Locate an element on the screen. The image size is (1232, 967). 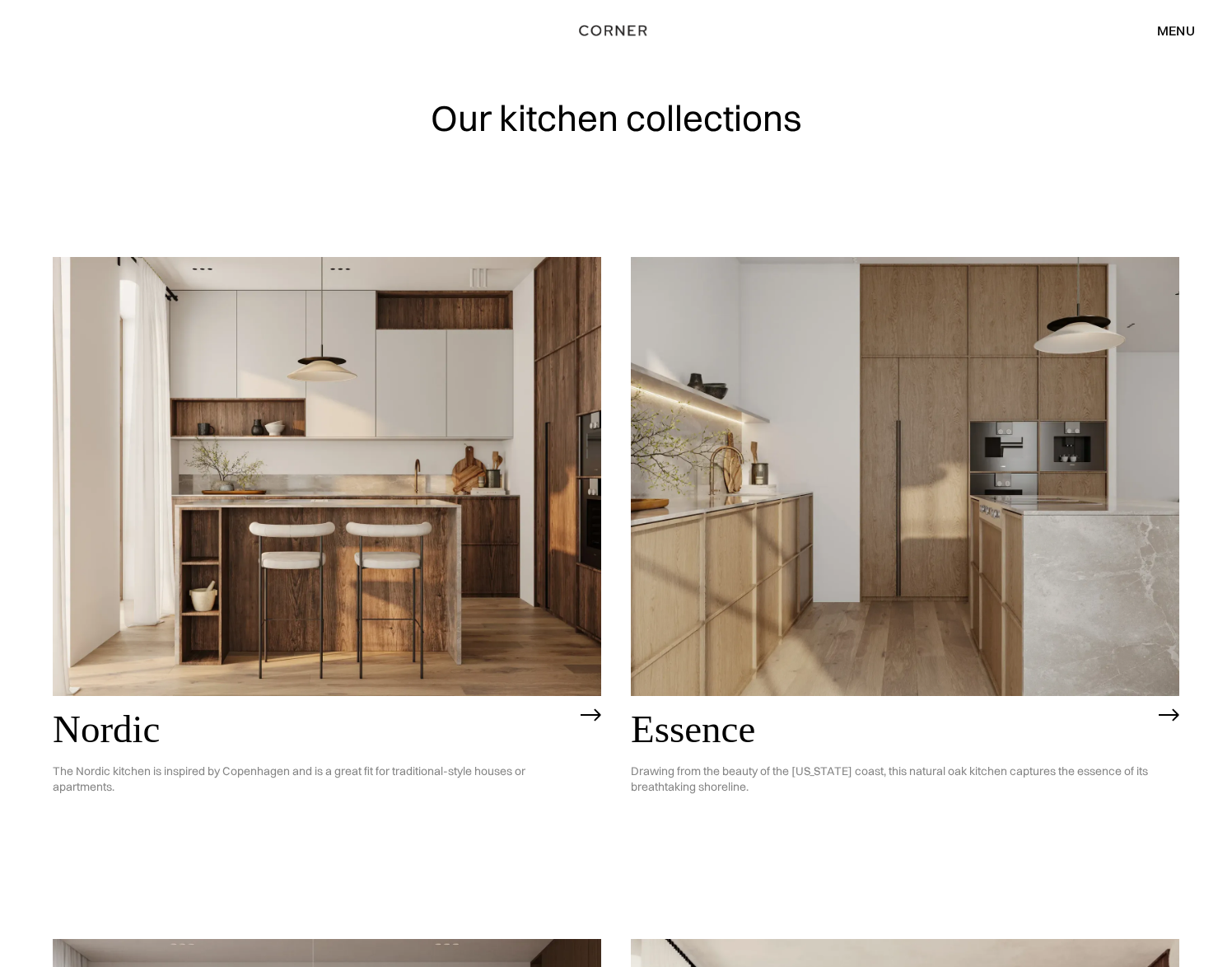
h2: Essence is located at coordinates (890, 730).